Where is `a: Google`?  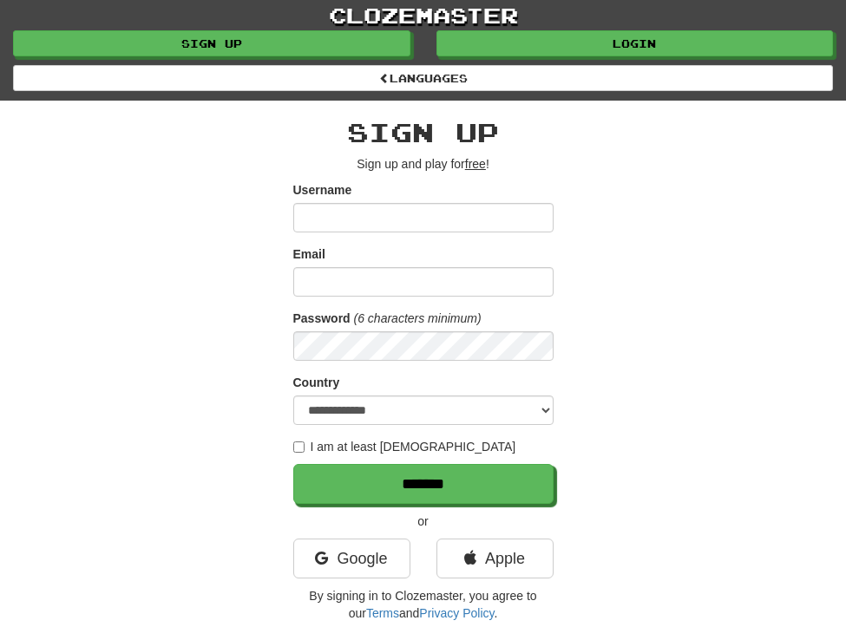 a: Google is located at coordinates (351, 559).